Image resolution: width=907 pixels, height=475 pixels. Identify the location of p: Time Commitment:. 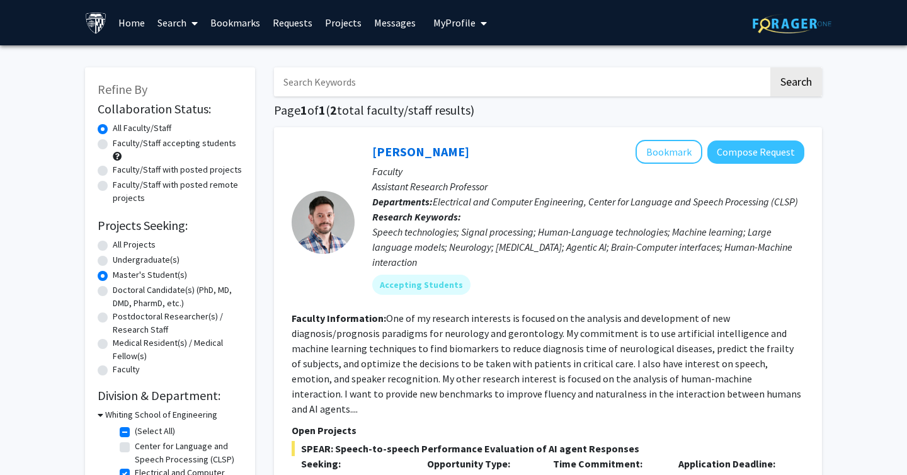
(606, 463).